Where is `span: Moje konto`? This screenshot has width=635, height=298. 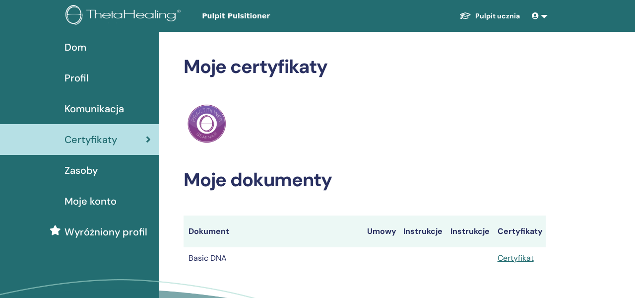
span: Moje konto is located at coordinates (90, 201).